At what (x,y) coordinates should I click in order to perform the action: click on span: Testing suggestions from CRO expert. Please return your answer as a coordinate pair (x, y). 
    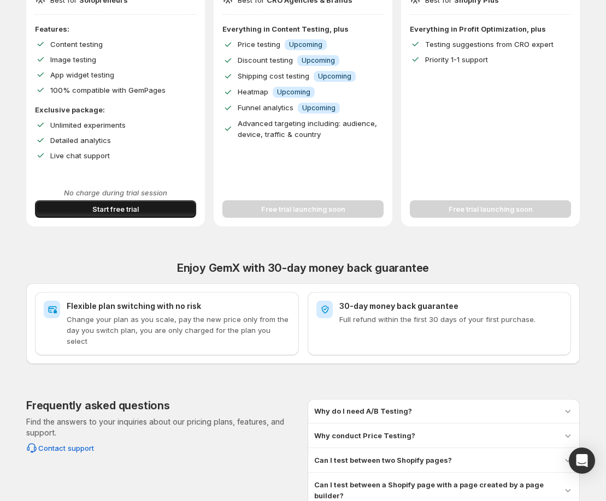
    Looking at the image, I should click on (489, 44).